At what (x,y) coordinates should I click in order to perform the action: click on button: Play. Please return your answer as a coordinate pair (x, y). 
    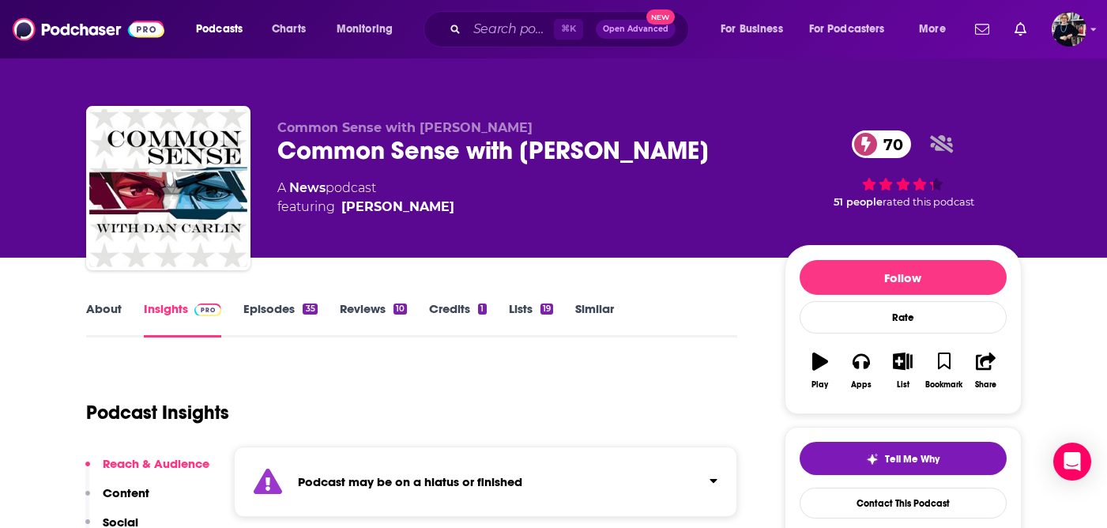
    Looking at the image, I should click on (820, 371).